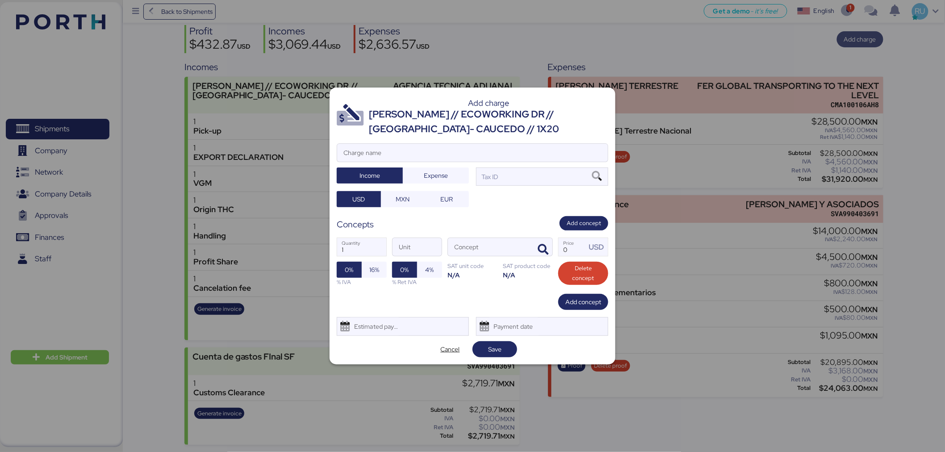 The image size is (945, 452). I want to click on input: Charge name, so click(472, 153).